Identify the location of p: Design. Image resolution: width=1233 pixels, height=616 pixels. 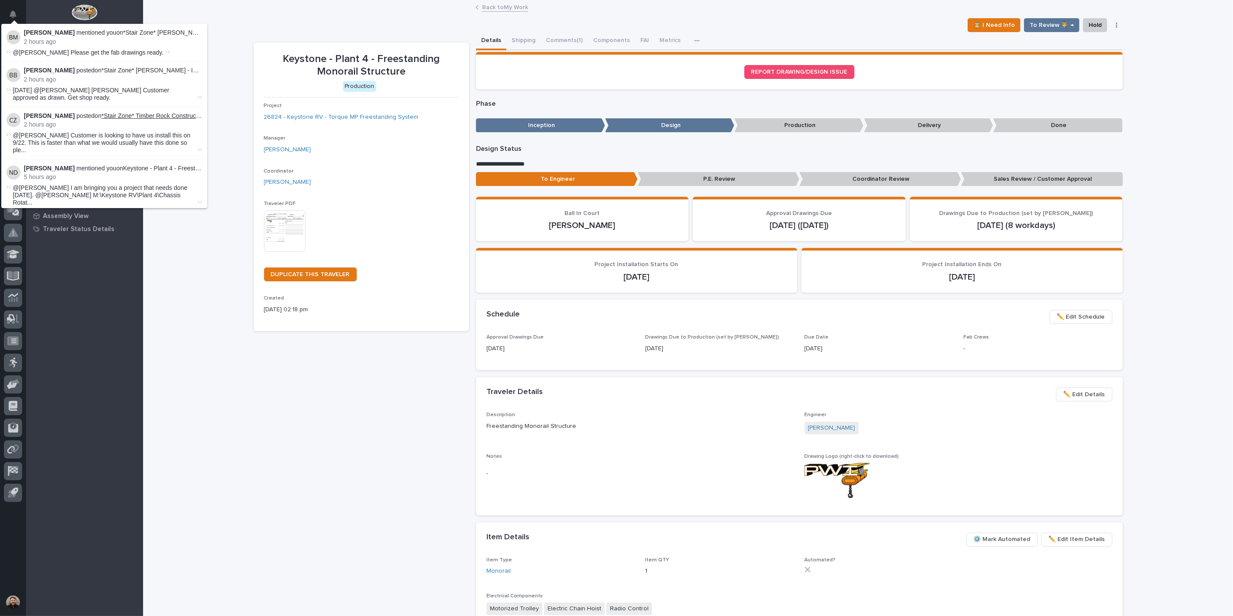
(670, 125).